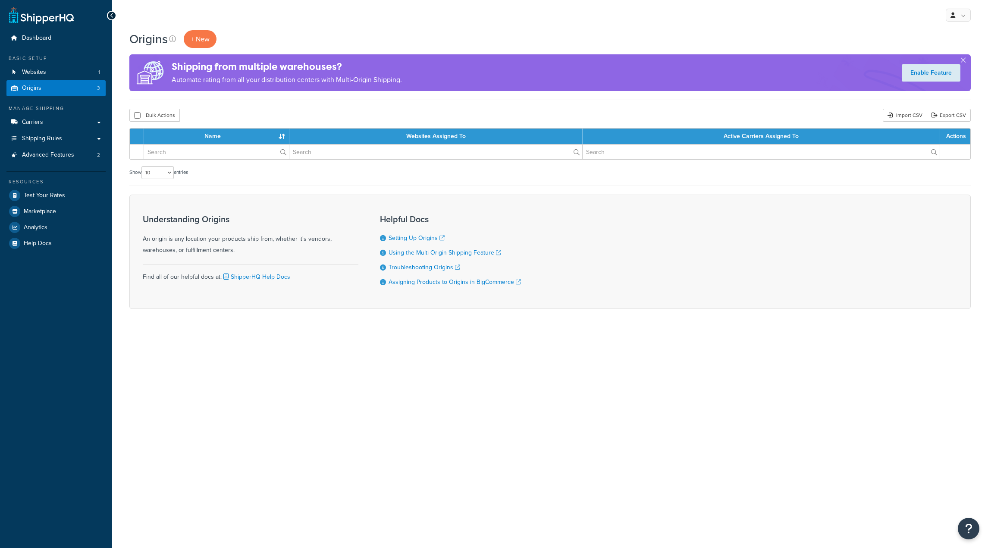  I want to click on a: Setting Up Origins, so click(417, 238).